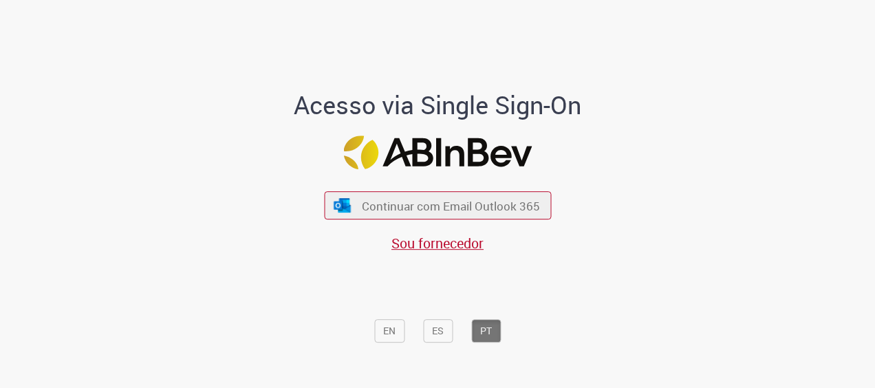  Describe the element at coordinates (437, 243) in the screenshot. I see `span: Sou fornecedor` at that location.